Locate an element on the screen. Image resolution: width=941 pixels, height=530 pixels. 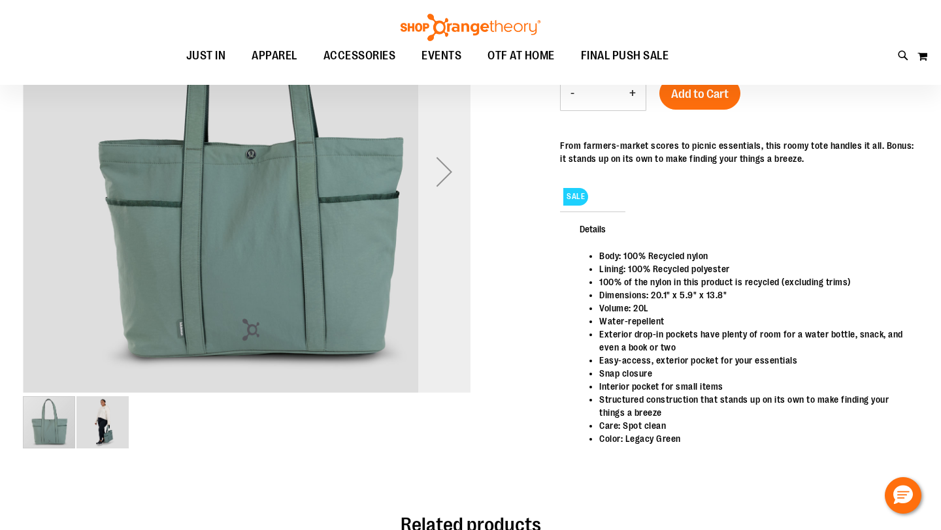
li: Volume: 20L is located at coordinates (752, 308).